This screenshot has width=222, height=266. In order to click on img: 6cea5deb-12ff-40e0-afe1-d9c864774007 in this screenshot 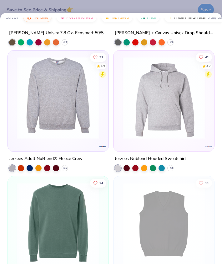, I will do `click(58, 98)`.